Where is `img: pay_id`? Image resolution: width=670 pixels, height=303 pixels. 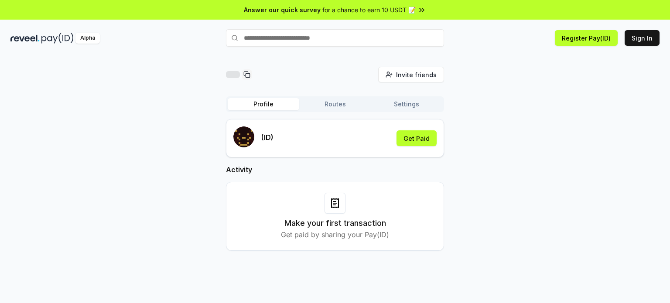 img: pay_id is located at coordinates (58, 38).